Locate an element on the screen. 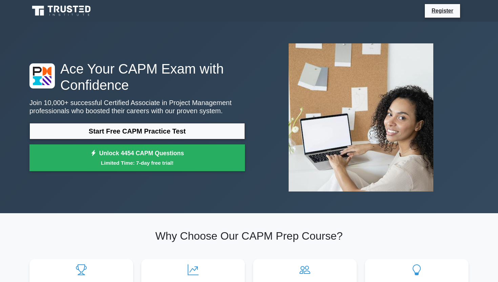  small: Limited Time: 7-day free trial! is located at coordinates (137, 163).